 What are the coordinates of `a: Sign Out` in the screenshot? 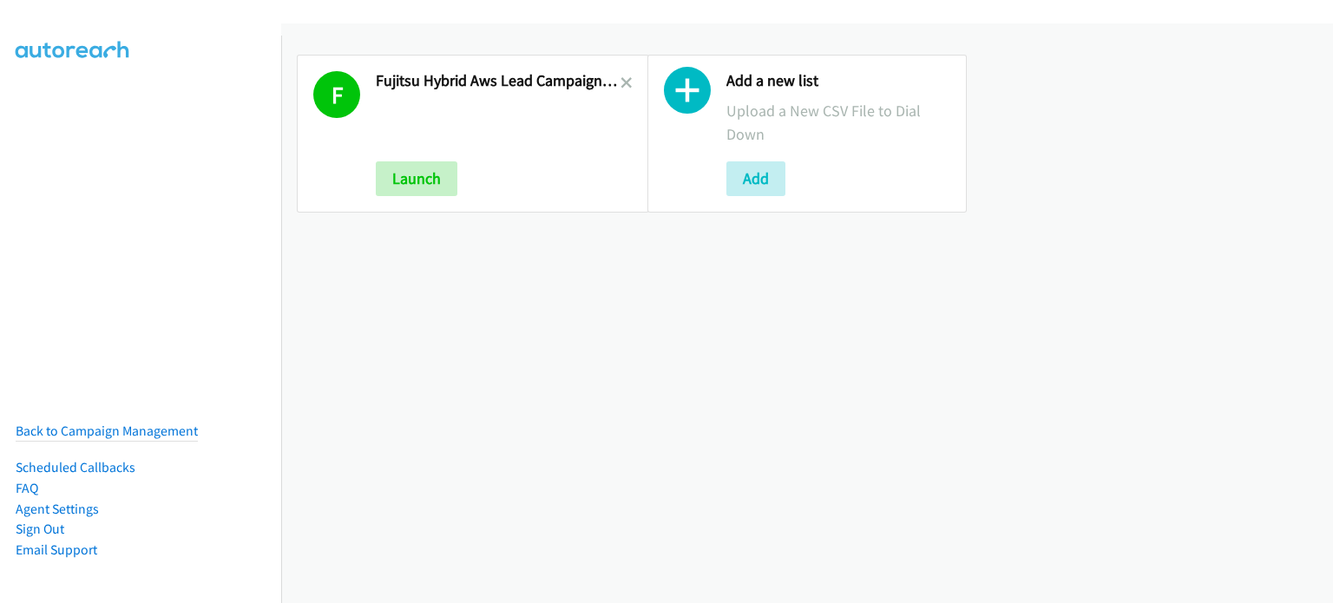 It's located at (40, 528).